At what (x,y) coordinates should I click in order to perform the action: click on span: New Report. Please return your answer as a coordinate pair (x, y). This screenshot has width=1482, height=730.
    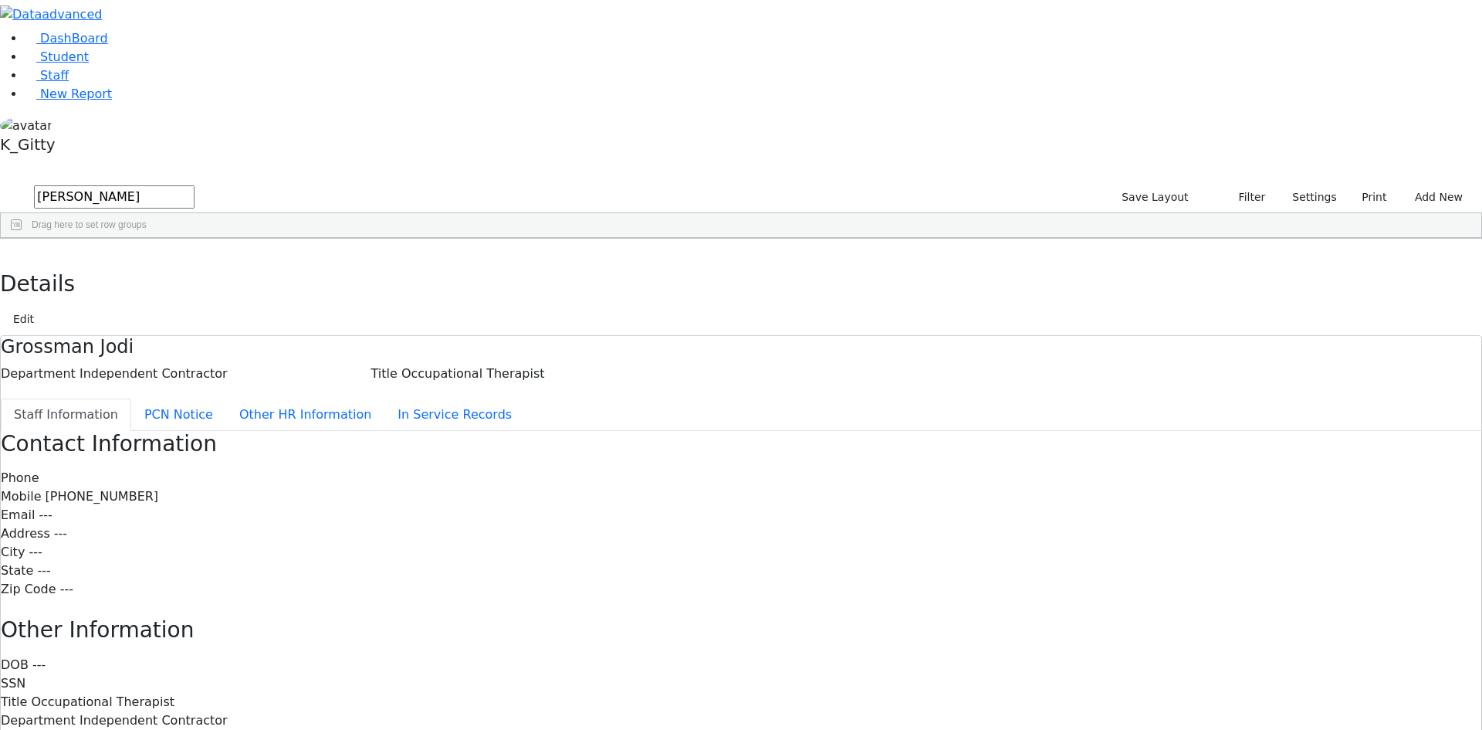
    Looking at the image, I should click on (76, 93).